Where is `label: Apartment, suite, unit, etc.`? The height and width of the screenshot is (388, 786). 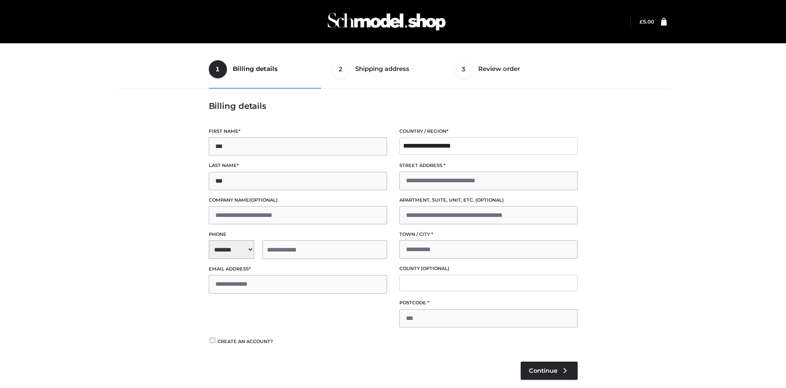
label: Apartment, suite, unit, etc. is located at coordinates (489, 200).